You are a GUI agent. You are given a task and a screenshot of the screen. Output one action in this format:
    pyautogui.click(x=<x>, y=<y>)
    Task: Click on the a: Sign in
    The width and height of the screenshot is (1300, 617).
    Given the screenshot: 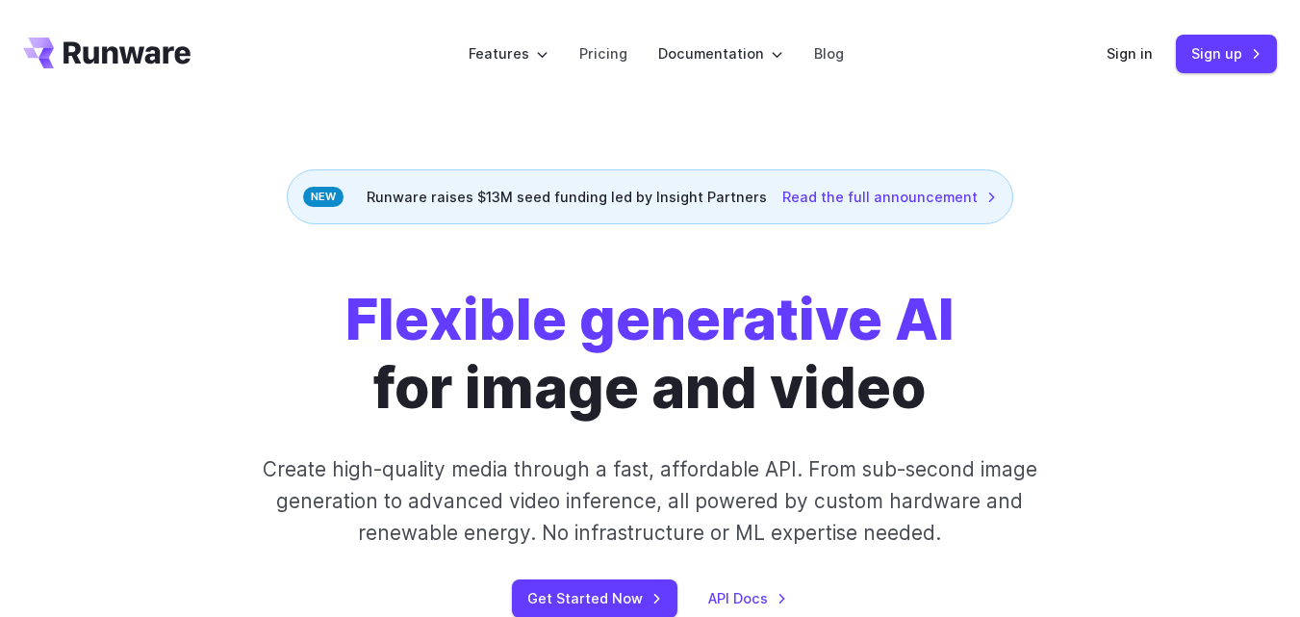 What is the action you would take?
    pyautogui.click(x=1130, y=53)
    